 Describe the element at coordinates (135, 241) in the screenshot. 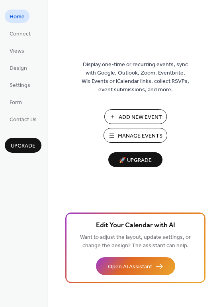

I see `span: Want to adjust the layout, update settings, or change the design? The assistant can help.` at that location.